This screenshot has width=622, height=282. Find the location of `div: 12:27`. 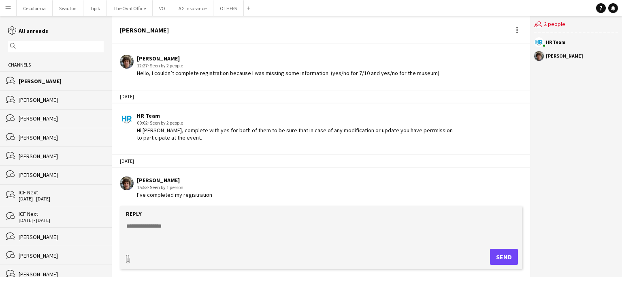

div: 12:27 is located at coordinates (288, 66).